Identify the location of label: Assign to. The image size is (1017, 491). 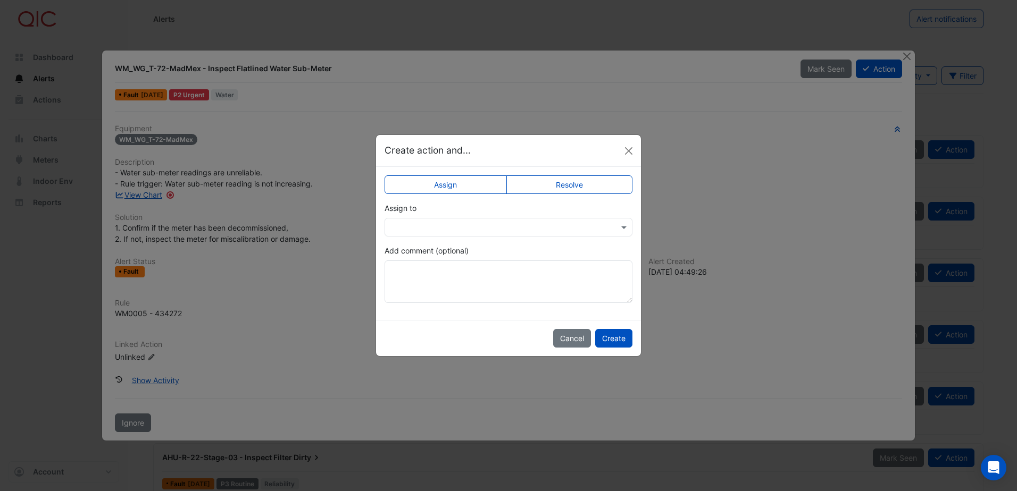
(400, 208).